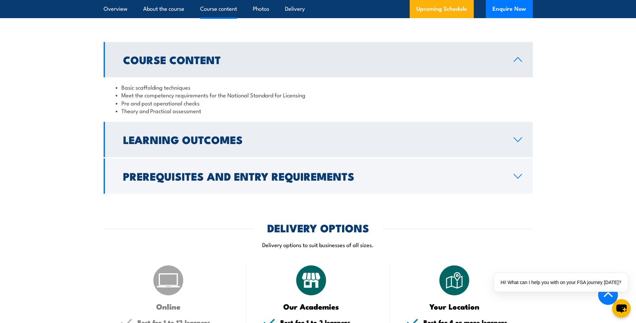 This screenshot has height=323, width=636. Describe the element at coordinates (313, 176) in the screenshot. I see `h2: Prerequisites and Entry Requirements` at that location.